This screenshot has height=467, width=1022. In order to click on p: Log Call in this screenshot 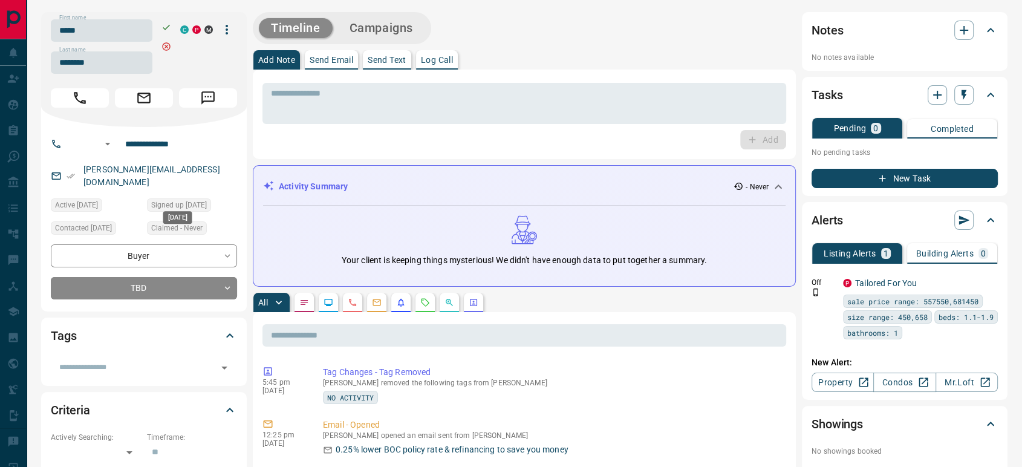, I will do `click(437, 60)`.